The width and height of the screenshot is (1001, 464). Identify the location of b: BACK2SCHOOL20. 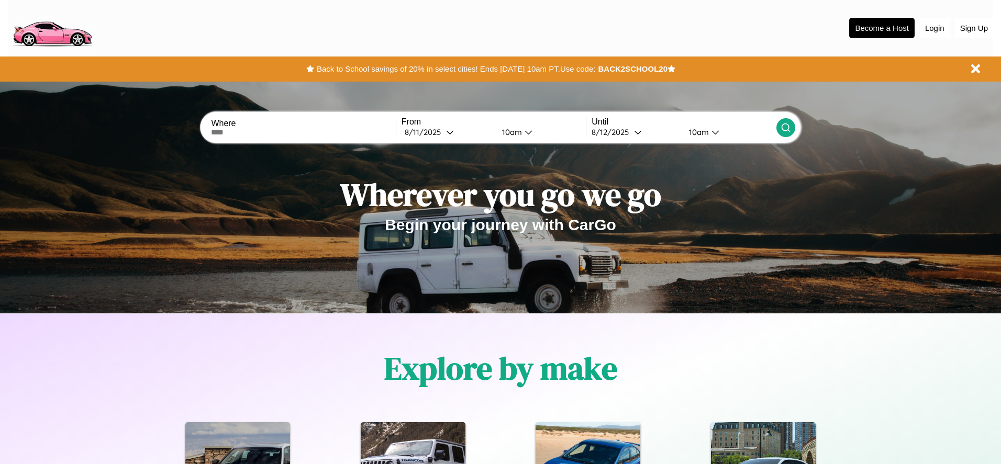
(632, 69).